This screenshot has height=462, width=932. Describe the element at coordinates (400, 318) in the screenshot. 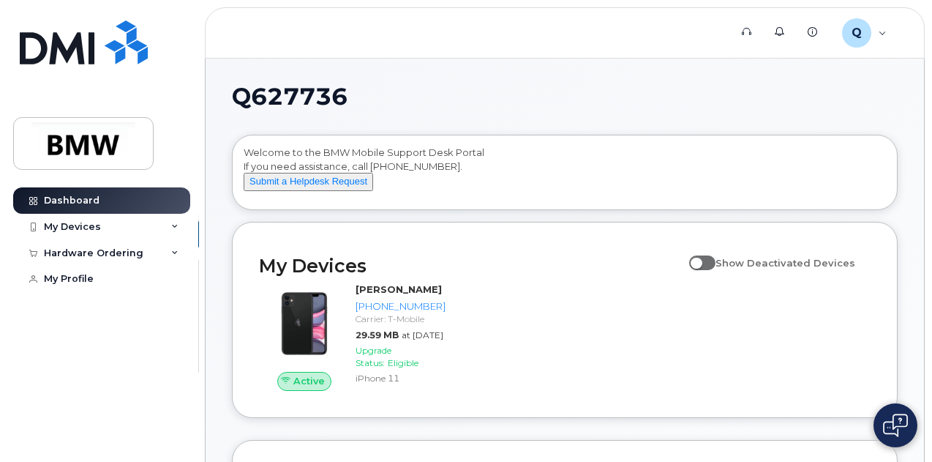

I see `div: Carrier: T-Mobile` at that location.